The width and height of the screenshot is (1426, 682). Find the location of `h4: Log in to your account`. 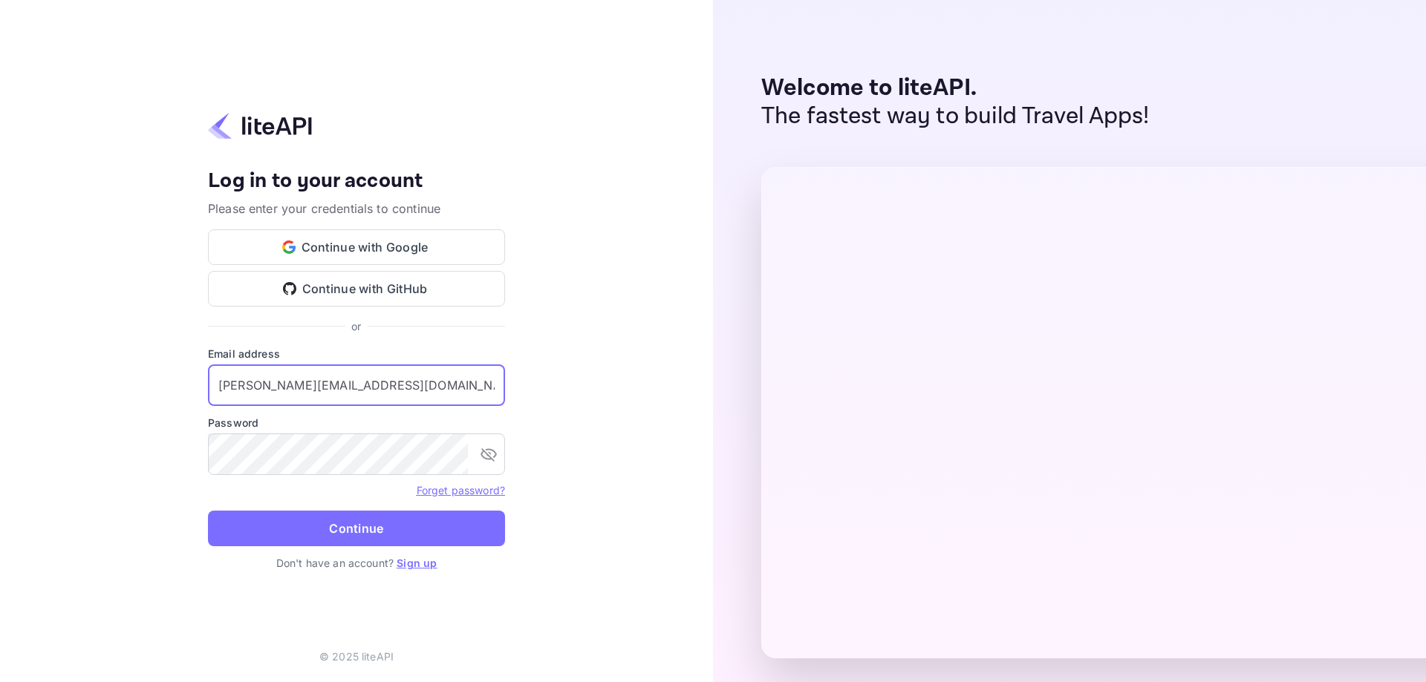

h4: Log in to your account is located at coordinates (356, 181).